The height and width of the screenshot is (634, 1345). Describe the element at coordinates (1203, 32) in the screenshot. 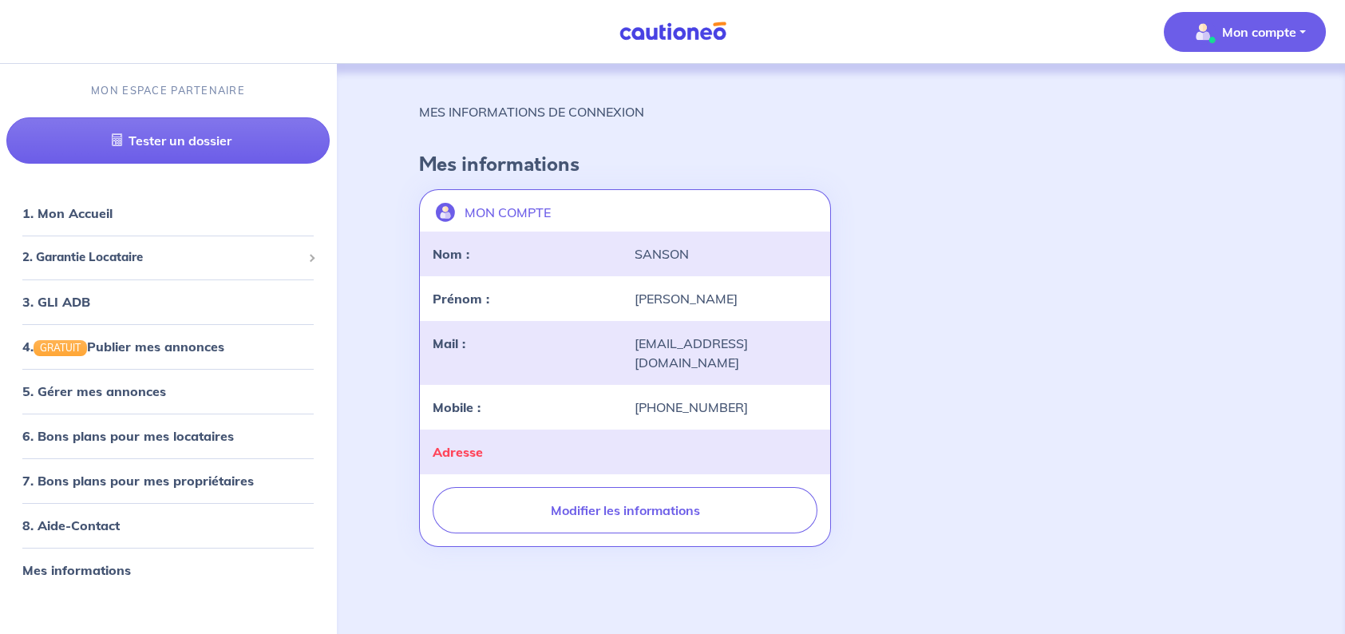

I see `img: illu_account_valid_menu.svg` at that location.